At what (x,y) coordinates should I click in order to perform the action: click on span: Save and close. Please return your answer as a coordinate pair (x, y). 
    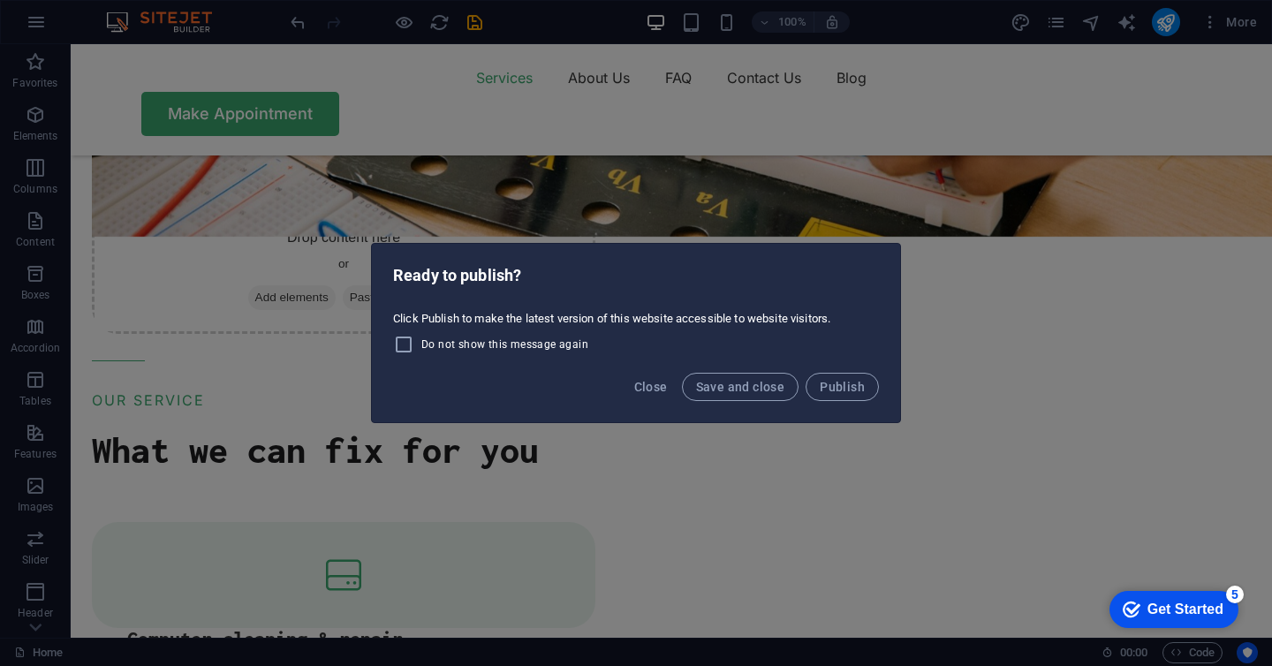
    Looking at the image, I should click on (740, 387).